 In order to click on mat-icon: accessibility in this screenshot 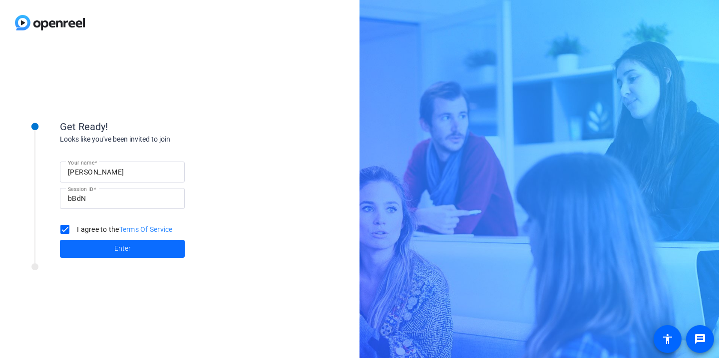, I will do `click(667, 339)`.